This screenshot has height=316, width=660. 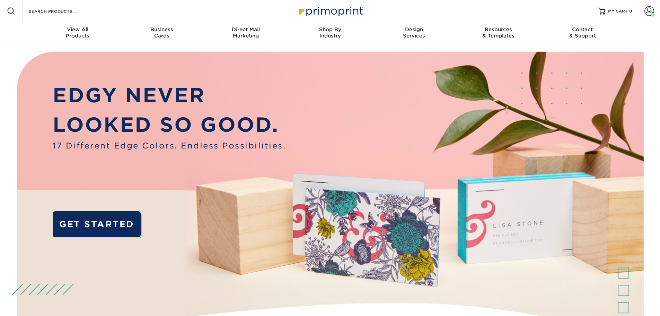 What do you see at coordinates (78, 33) in the screenshot?
I see `div: Products` at bounding box center [78, 33].